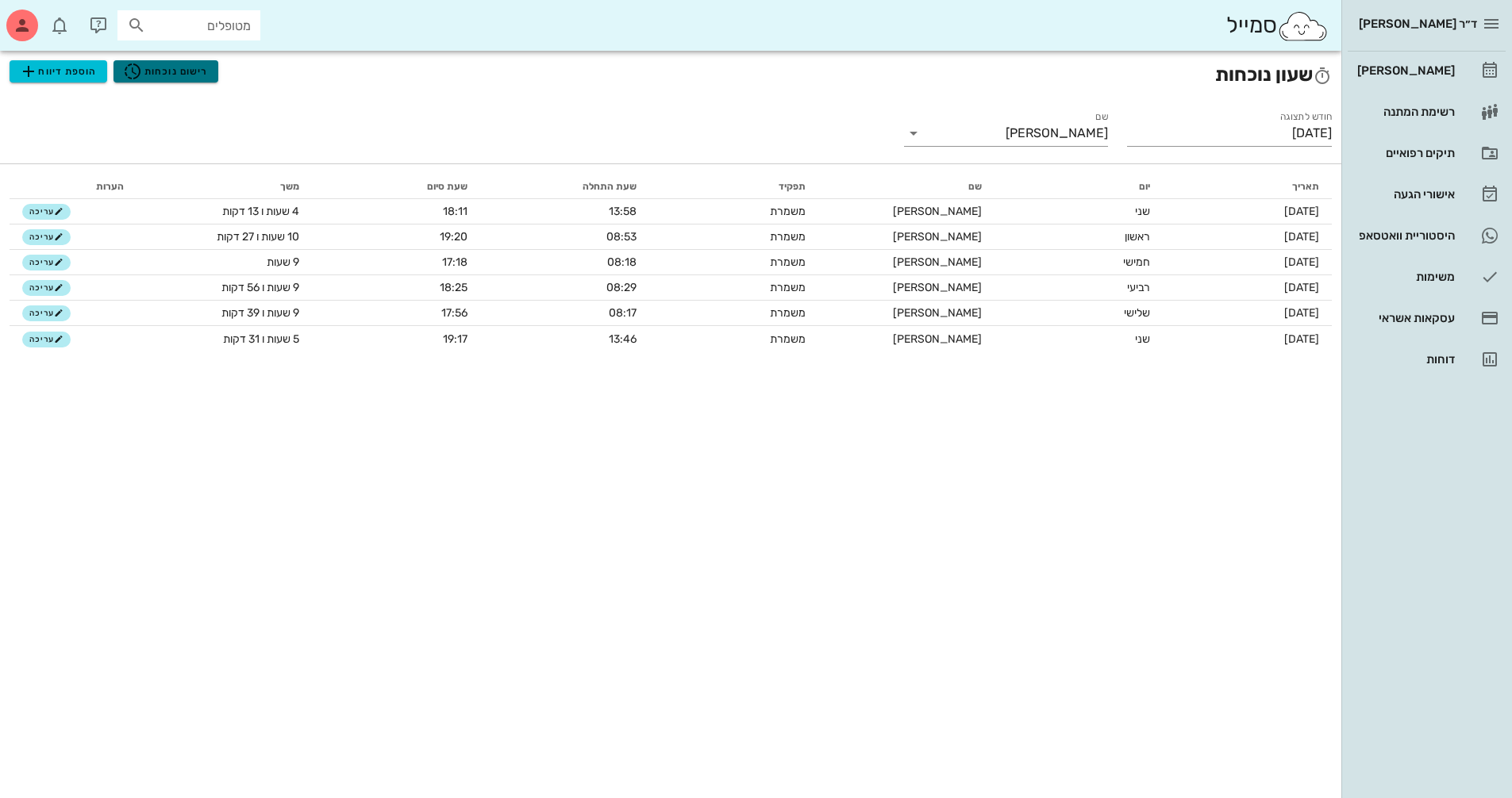  I want to click on span: הוספת דיווח, so click(58, 72).